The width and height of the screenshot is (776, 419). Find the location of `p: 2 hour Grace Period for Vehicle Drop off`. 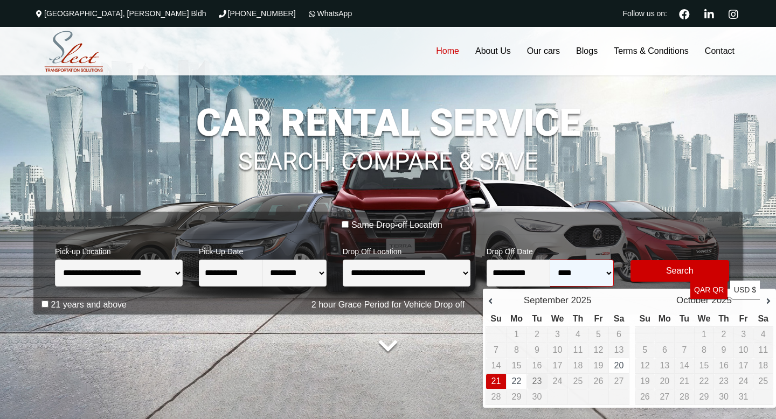

p: 2 hour Grace Period for Vehicle Drop off is located at coordinates (388, 305).